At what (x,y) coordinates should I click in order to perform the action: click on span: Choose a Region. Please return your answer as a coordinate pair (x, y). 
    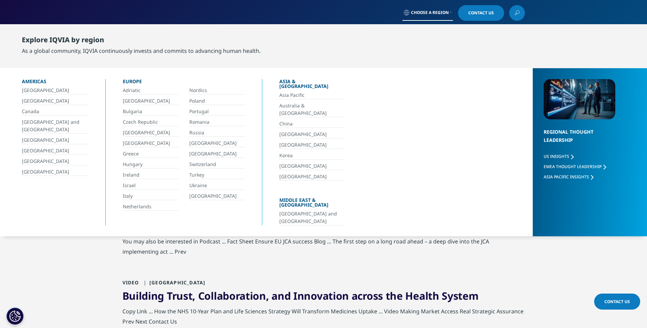
    Looking at the image, I should click on (430, 13).